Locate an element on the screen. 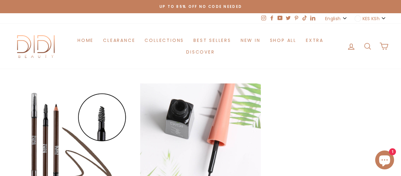  a: New in is located at coordinates (251, 40).